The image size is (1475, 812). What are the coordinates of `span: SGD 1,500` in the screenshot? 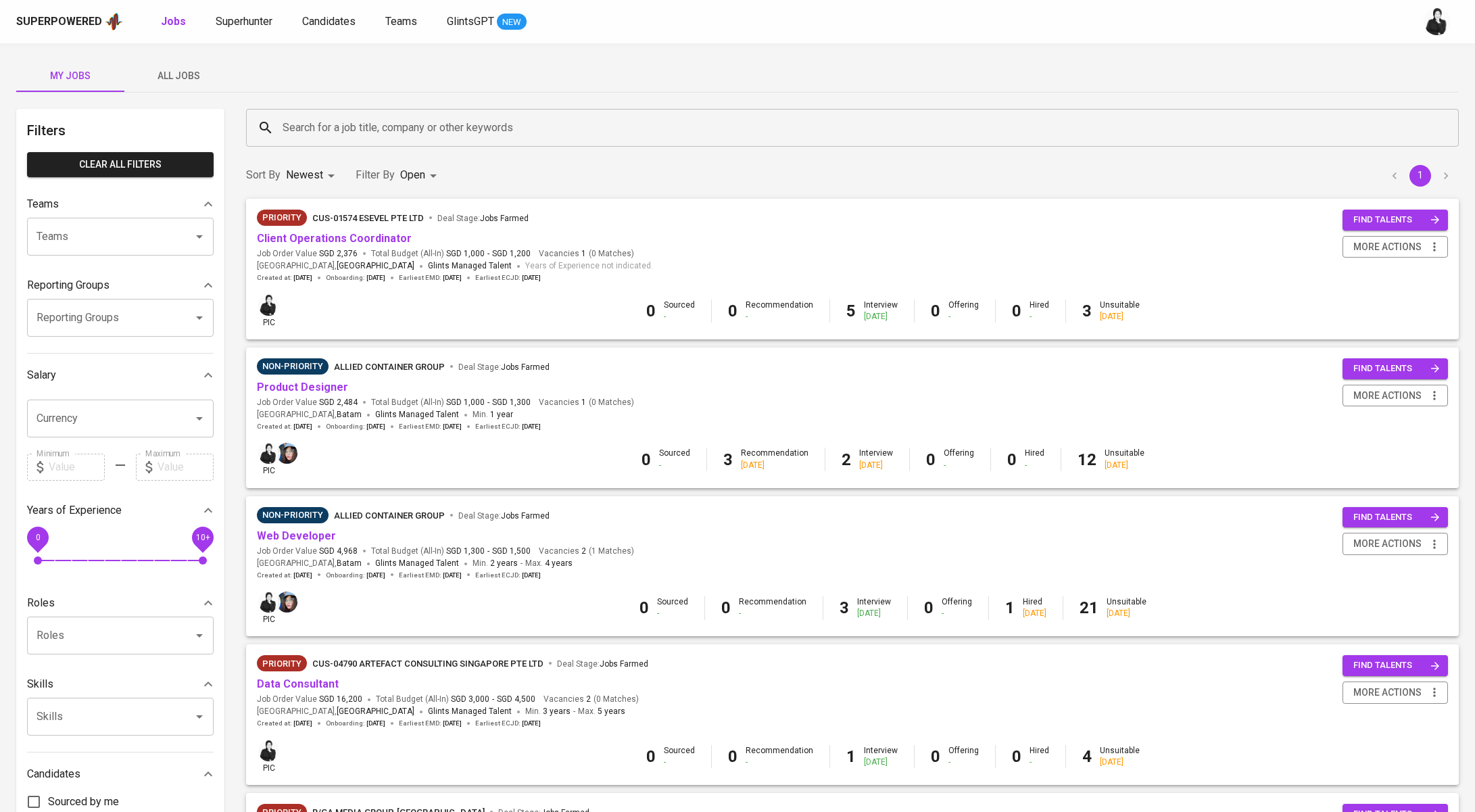 It's located at (511, 550).